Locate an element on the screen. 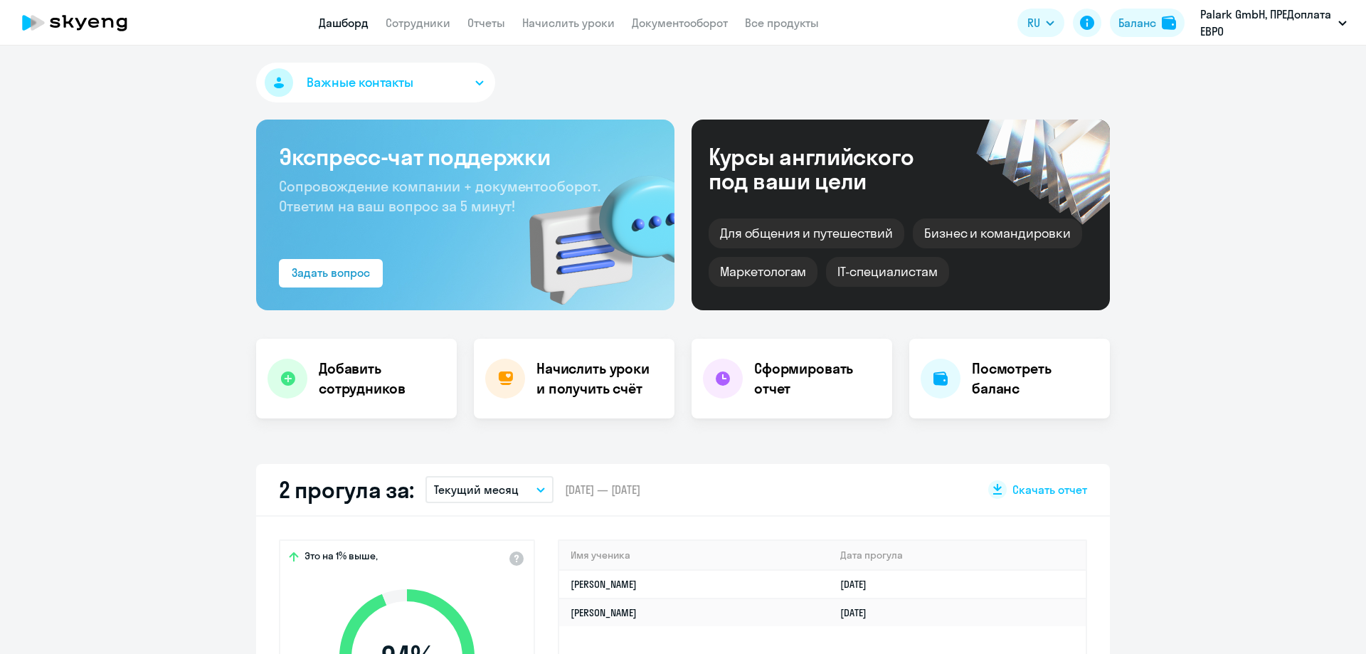 The image size is (1366, 654). span: Сопровождение компании + документооборот. Ответим на ваш вопрос за 5 минут! is located at coordinates (440, 196).